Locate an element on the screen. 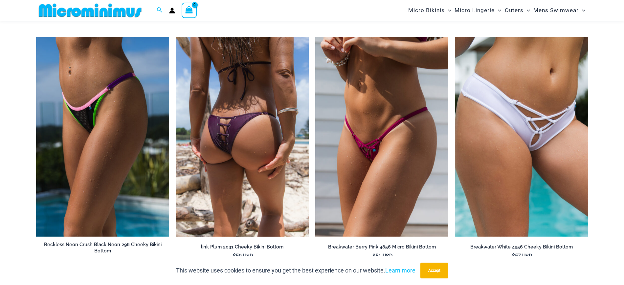 The image size is (624, 285). a: Account icon link is located at coordinates (172, 11).